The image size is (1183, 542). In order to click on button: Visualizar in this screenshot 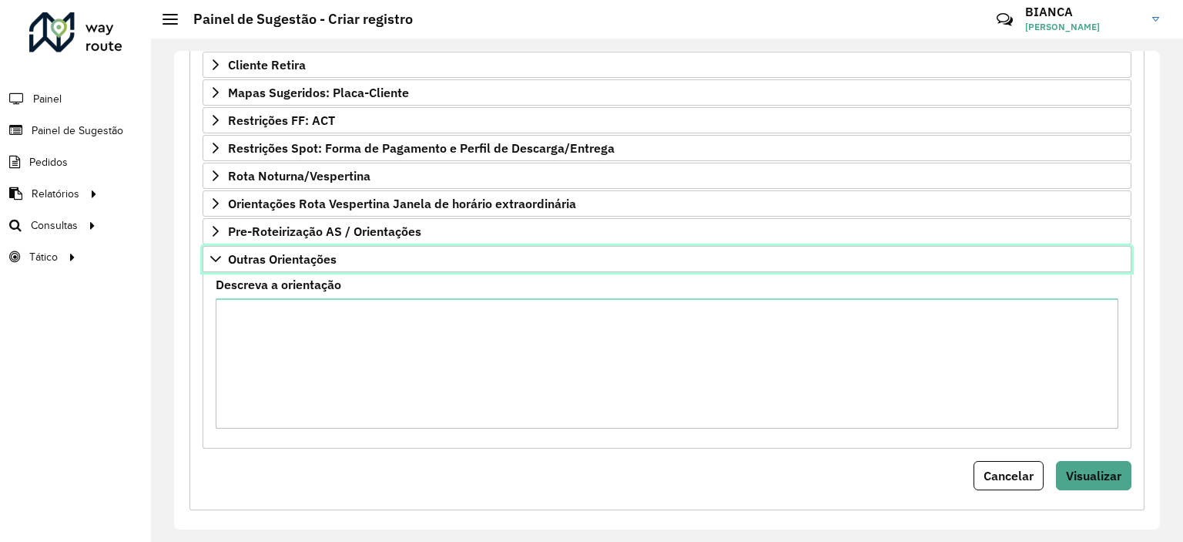, I will do `click(1094, 475)`.